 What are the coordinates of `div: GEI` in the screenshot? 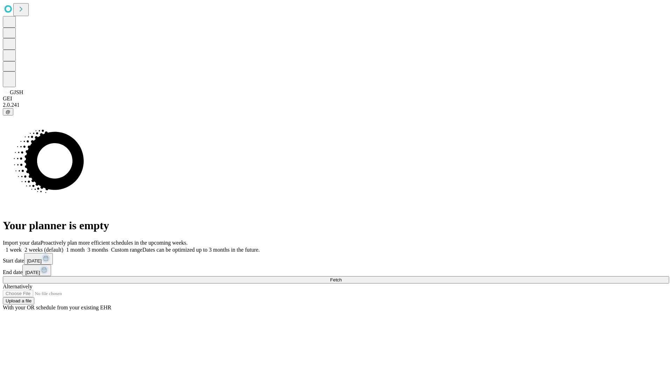 It's located at (336, 99).